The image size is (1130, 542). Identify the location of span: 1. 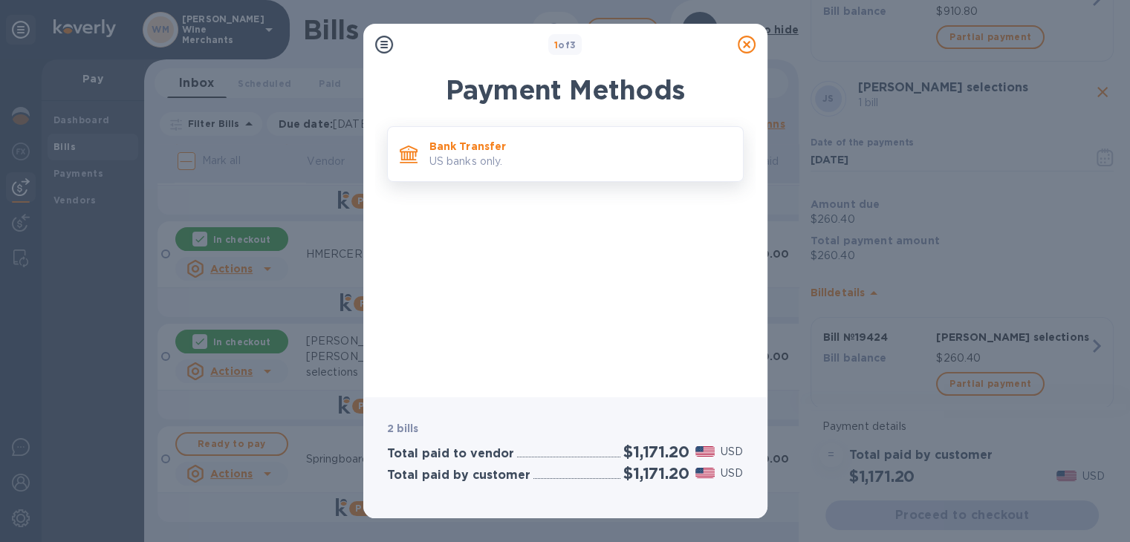
(556, 45).